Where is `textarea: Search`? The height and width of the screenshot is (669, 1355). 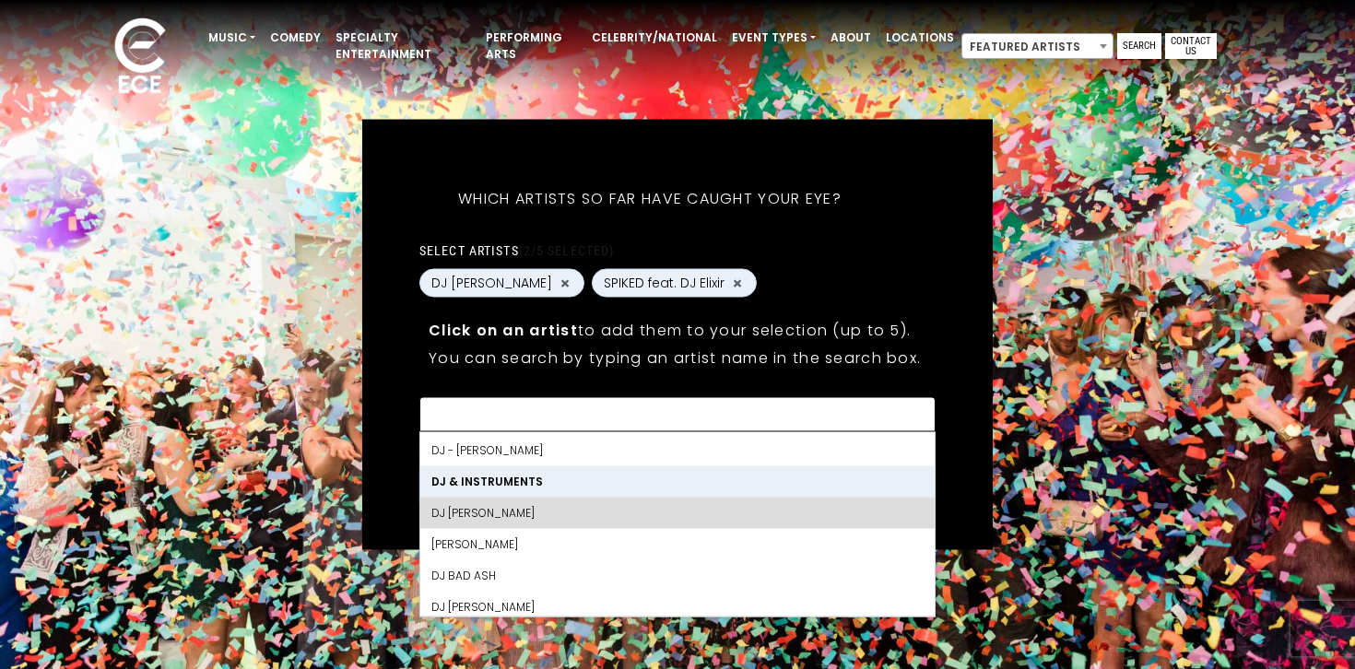 textarea: Search is located at coordinates (677, 418).